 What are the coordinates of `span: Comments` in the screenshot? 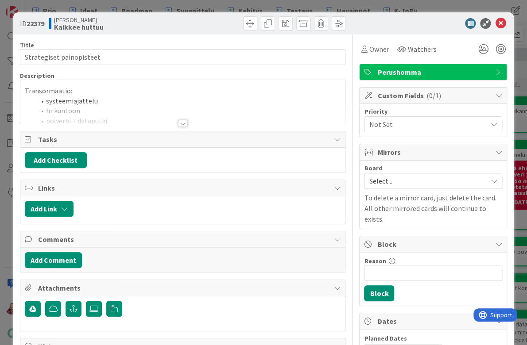 It's located at (184, 240).